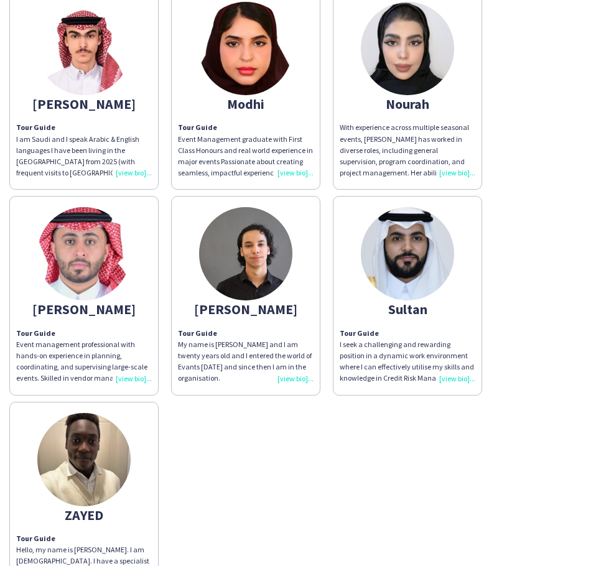  I want to click on img: thumb-67607bdea4de5.jpg, so click(246, 254).